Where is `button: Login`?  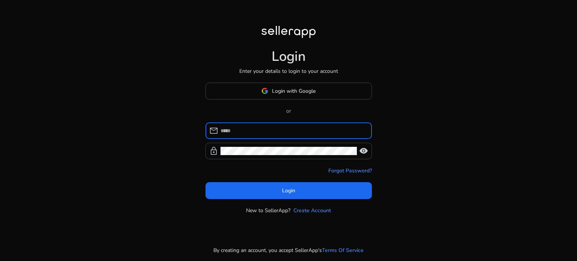
button: Login is located at coordinates (289, 191).